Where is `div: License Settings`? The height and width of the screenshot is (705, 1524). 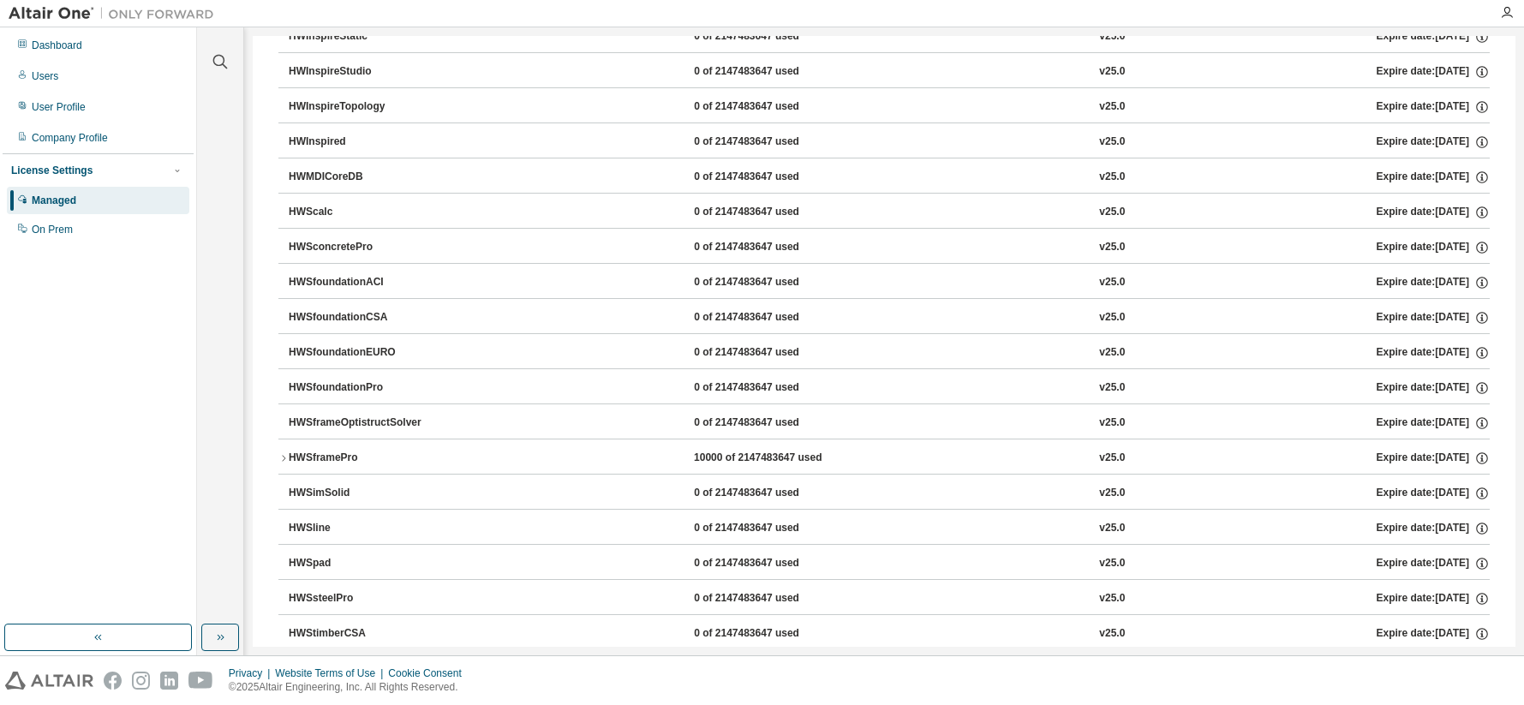 div: License Settings is located at coordinates (51, 170).